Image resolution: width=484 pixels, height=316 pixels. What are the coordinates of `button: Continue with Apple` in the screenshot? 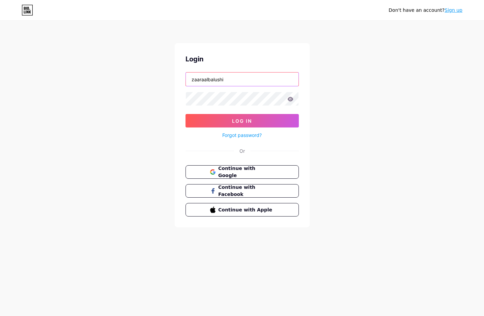 It's located at (242, 210).